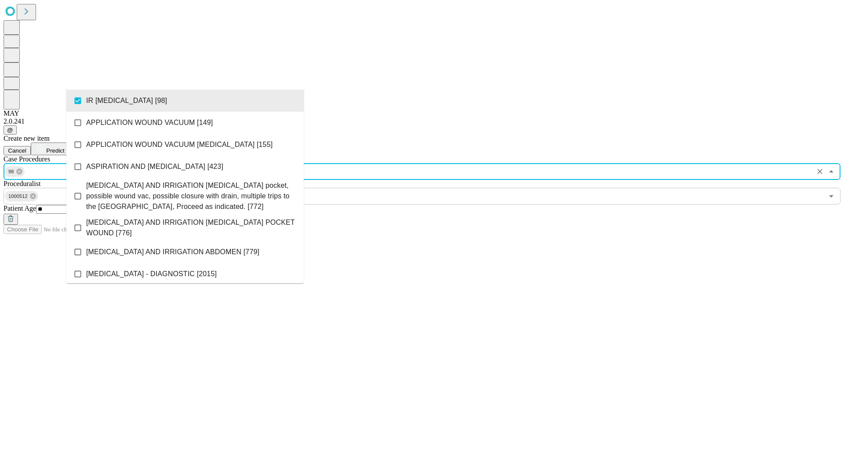  Describe the element at coordinates (18, 196) in the screenshot. I see `span: 1000512` at that location.